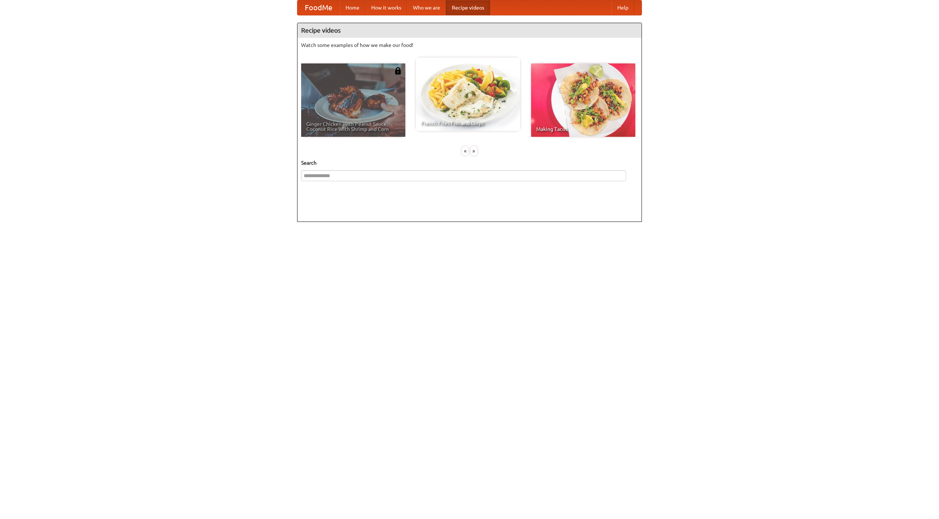  What do you see at coordinates (623, 8) in the screenshot?
I see `a: Help` at bounding box center [623, 8].